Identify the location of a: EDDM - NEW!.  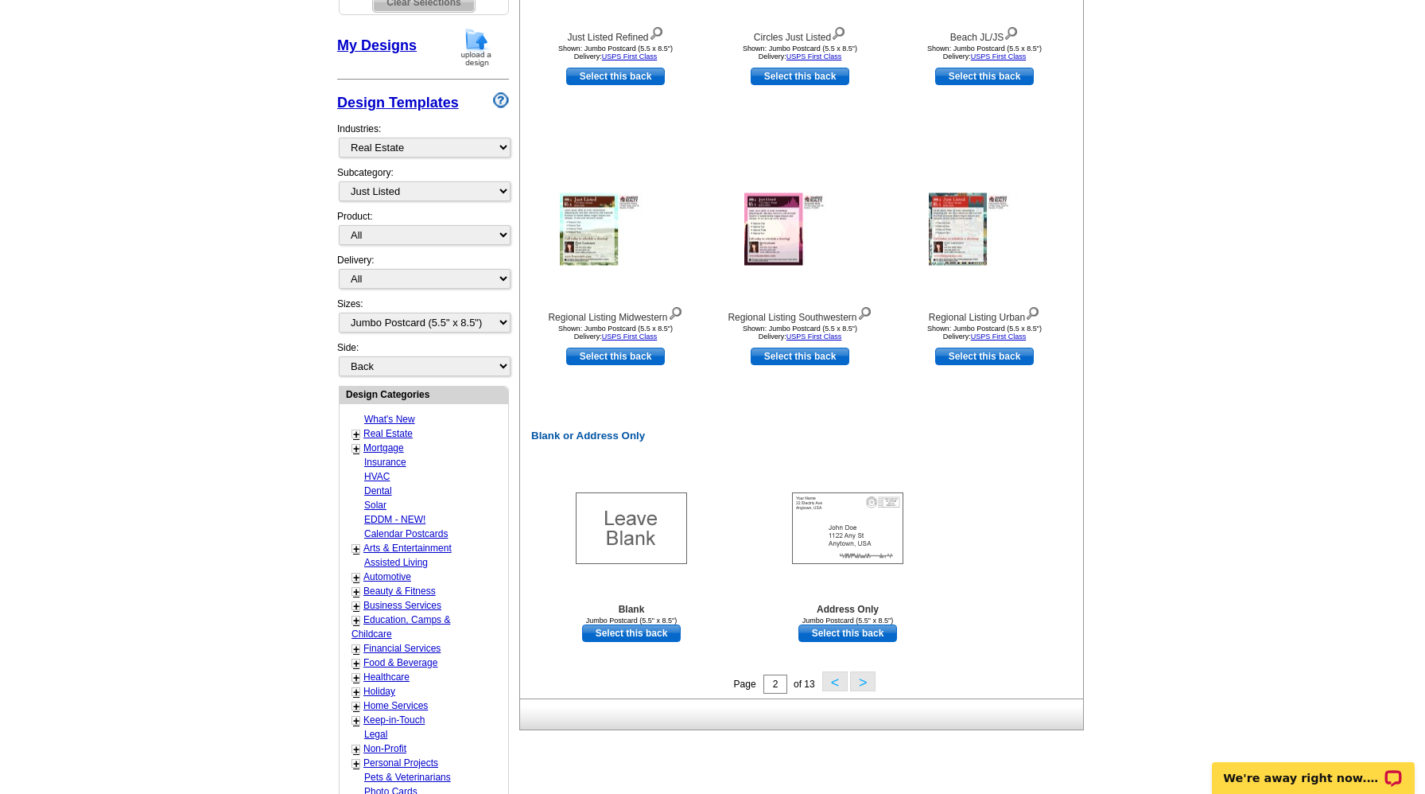
(394, 519).